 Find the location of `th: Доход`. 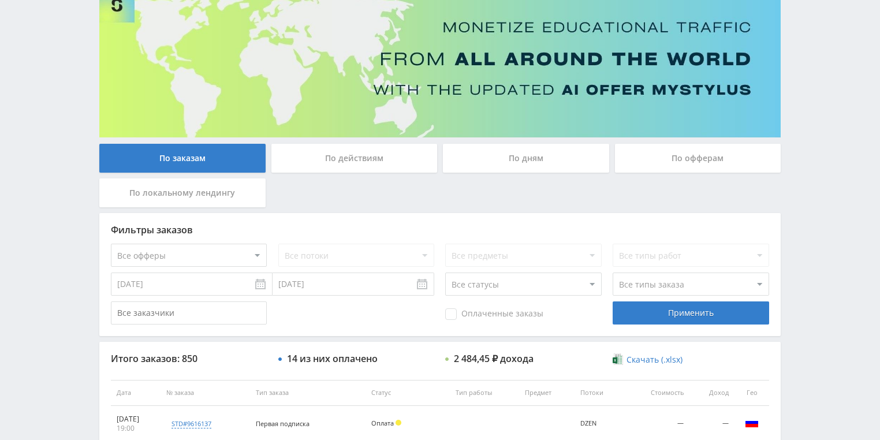

th: Доход is located at coordinates (712, 393).